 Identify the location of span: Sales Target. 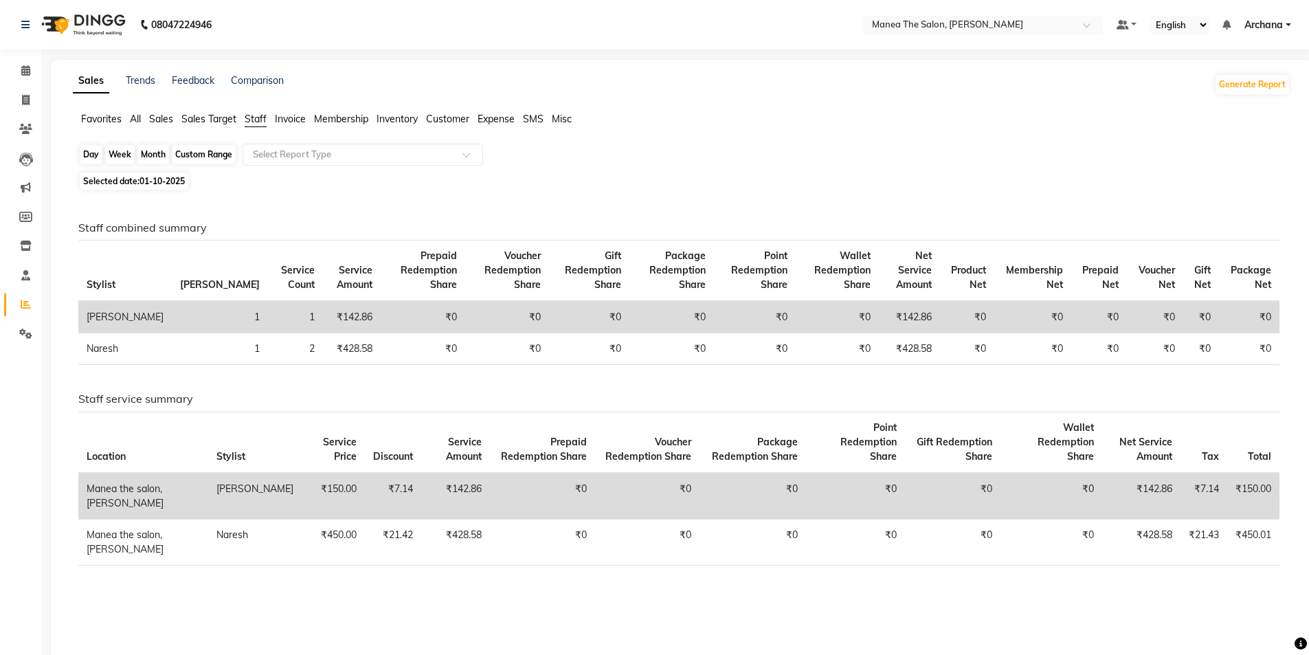
(209, 119).